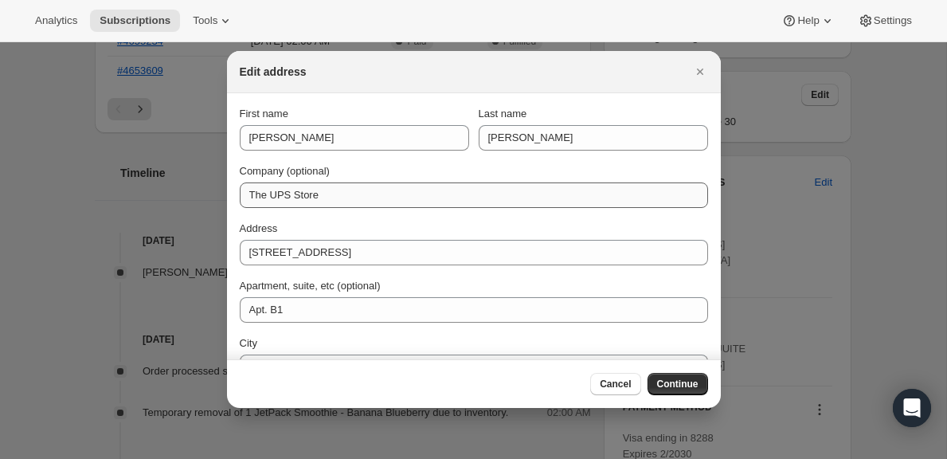  What do you see at coordinates (213, 21) in the screenshot?
I see `button: Tools` at bounding box center [213, 21].